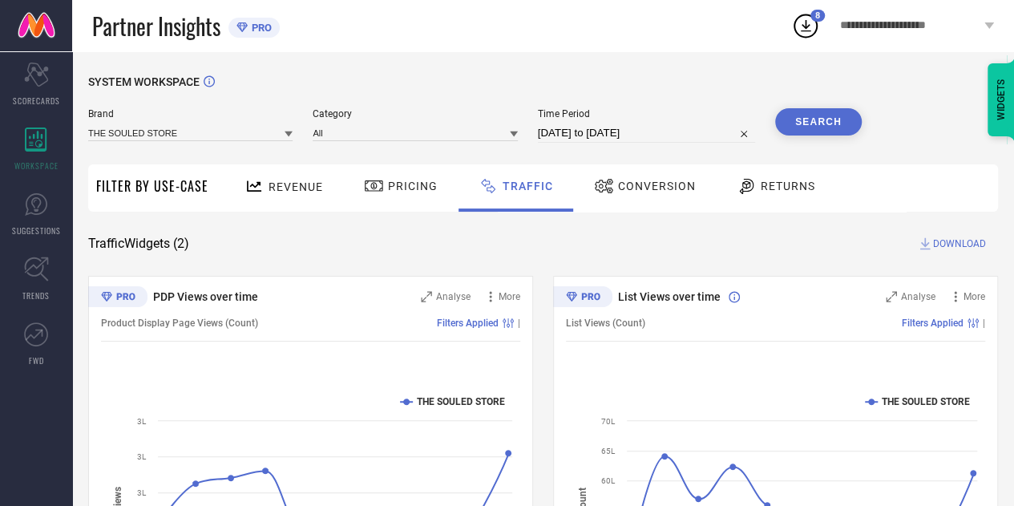 This screenshot has height=506, width=1014. Describe the element at coordinates (296, 187) in the screenshot. I see `span: Revenue` at that location.